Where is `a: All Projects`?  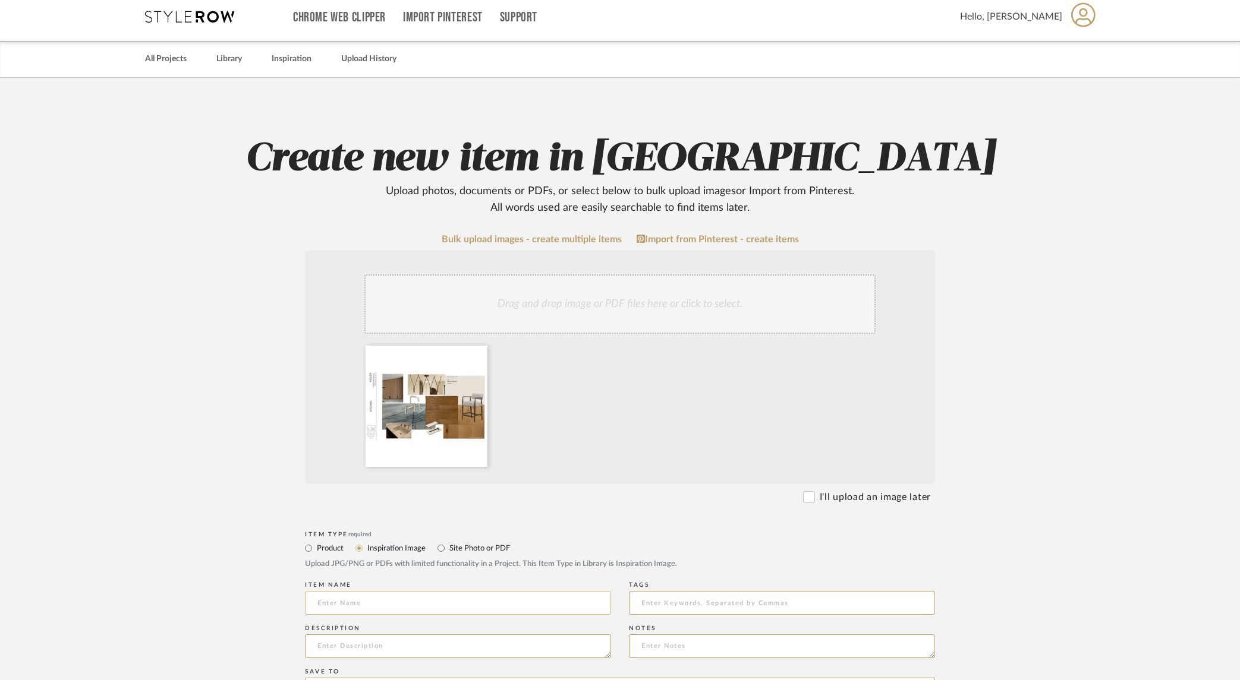 a: All Projects is located at coordinates (166, 59).